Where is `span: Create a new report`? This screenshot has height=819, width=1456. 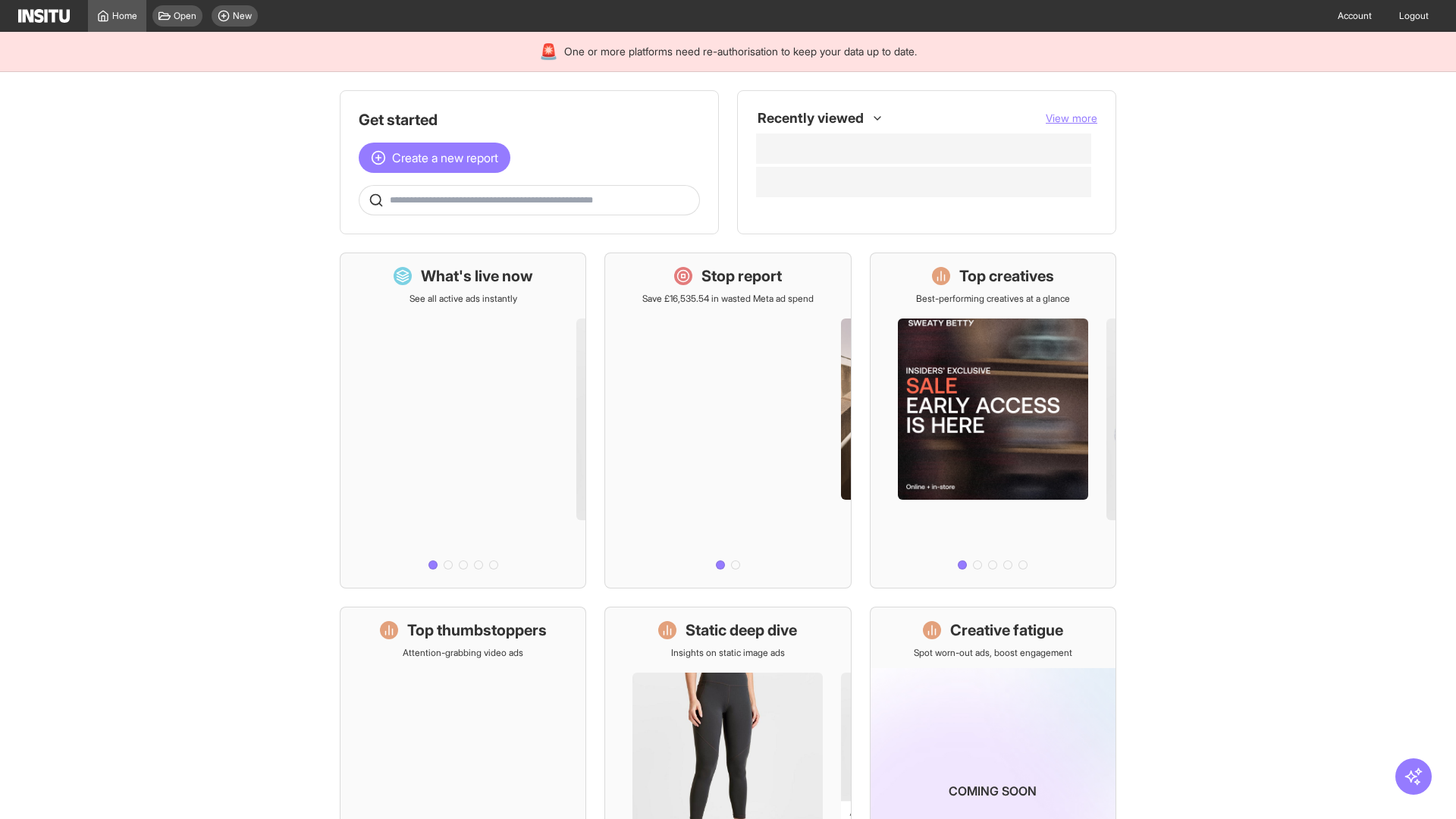 span: Create a new report is located at coordinates (445, 157).